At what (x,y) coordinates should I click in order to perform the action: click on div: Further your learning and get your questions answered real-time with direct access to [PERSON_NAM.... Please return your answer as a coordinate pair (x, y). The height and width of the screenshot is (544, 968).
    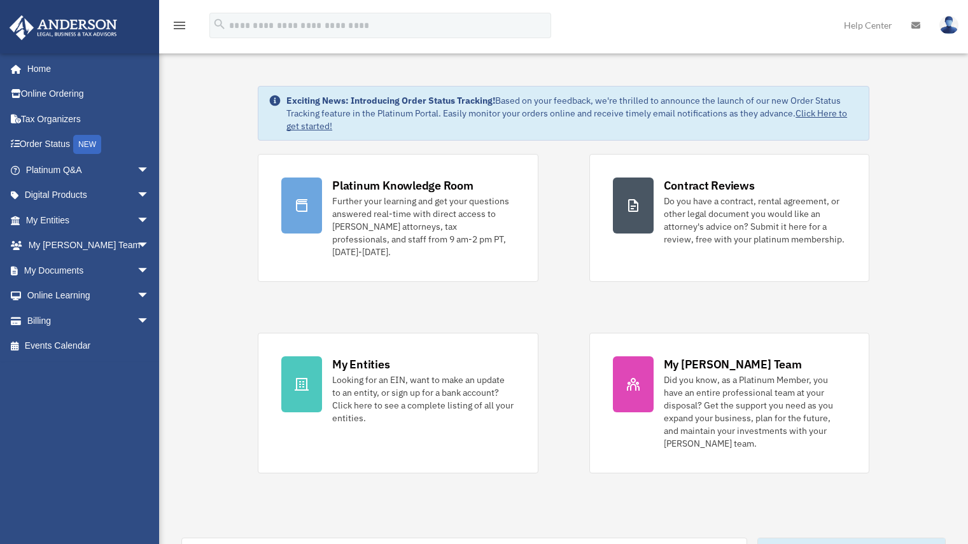
    Looking at the image, I should click on (423, 227).